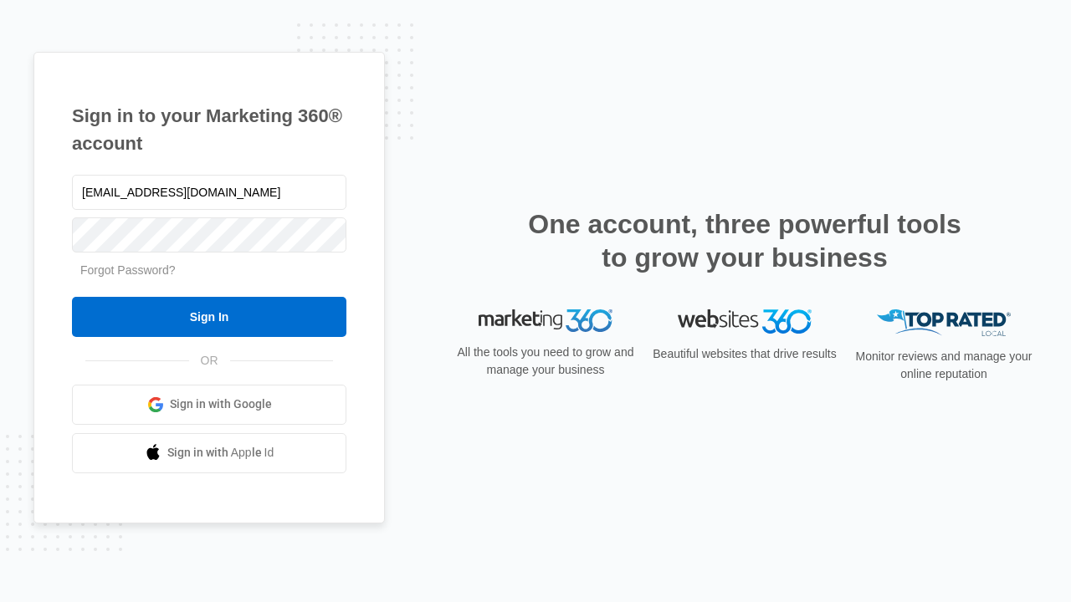  Describe the element at coordinates (944, 323) in the screenshot. I see `img: Top Rated Local` at that location.